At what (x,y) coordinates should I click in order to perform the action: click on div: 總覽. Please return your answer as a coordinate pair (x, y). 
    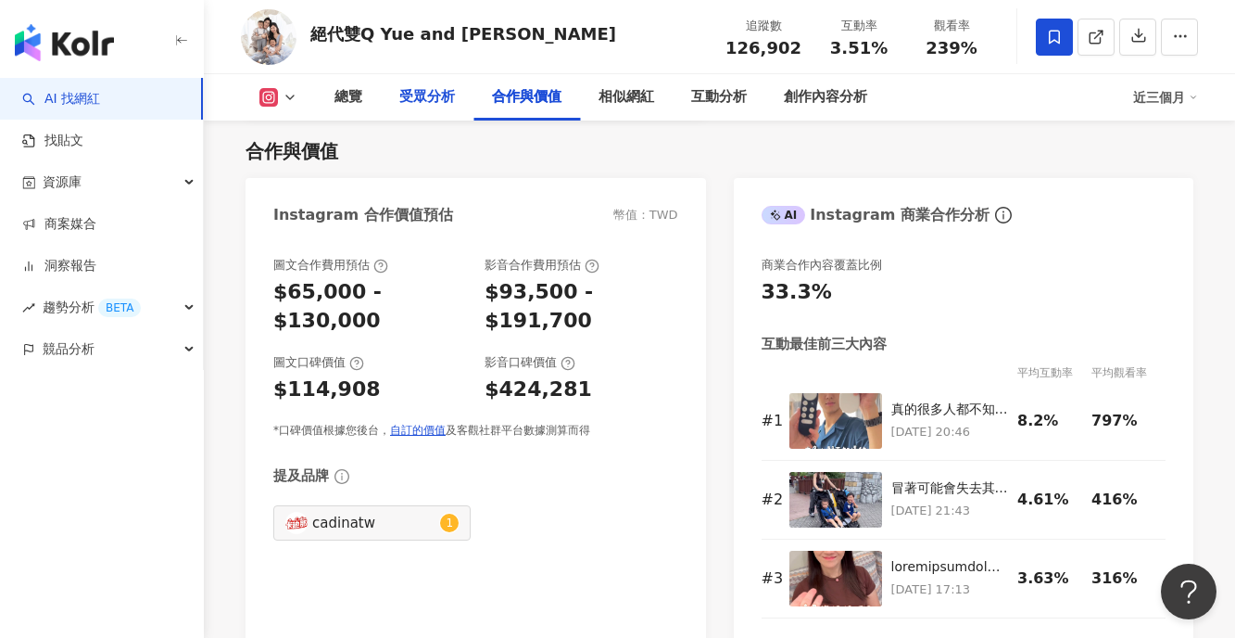
    Looking at the image, I should click on (348, 97).